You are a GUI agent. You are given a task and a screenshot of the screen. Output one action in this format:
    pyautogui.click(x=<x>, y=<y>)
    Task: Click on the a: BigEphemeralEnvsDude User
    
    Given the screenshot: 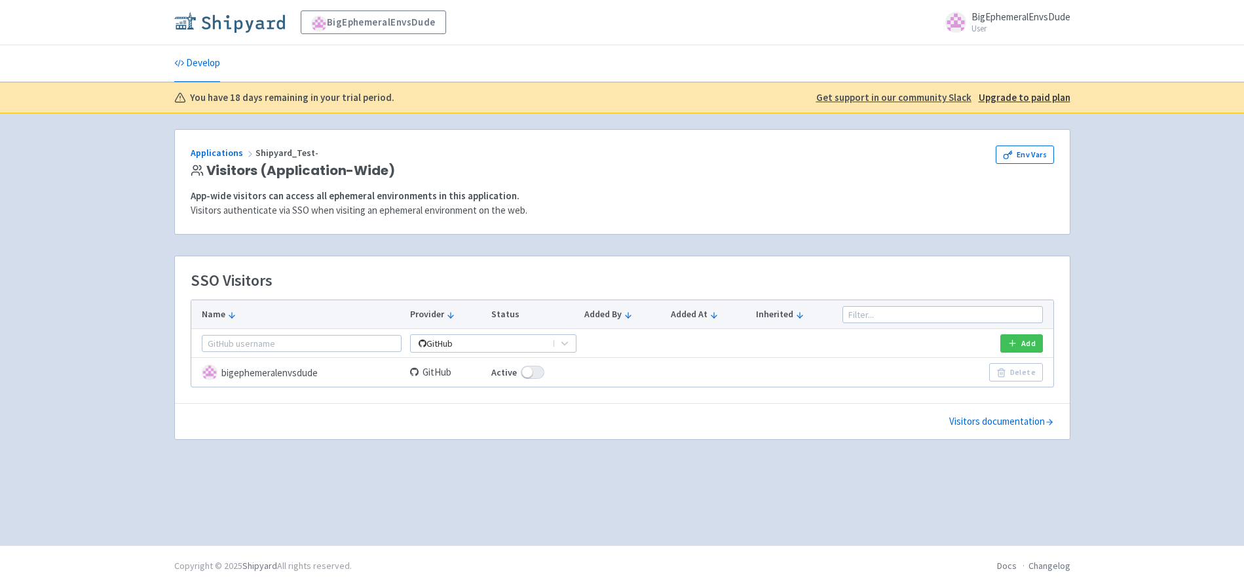 What is the action you would take?
    pyautogui.click(x=1003, y=22)
    